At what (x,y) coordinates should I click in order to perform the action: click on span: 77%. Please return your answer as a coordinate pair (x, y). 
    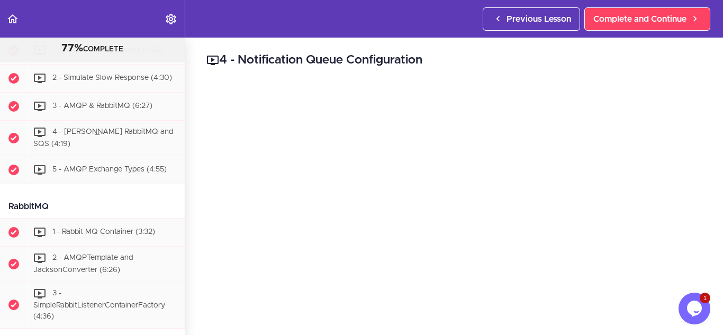
    Looking at the image, I should click on (72, 48).